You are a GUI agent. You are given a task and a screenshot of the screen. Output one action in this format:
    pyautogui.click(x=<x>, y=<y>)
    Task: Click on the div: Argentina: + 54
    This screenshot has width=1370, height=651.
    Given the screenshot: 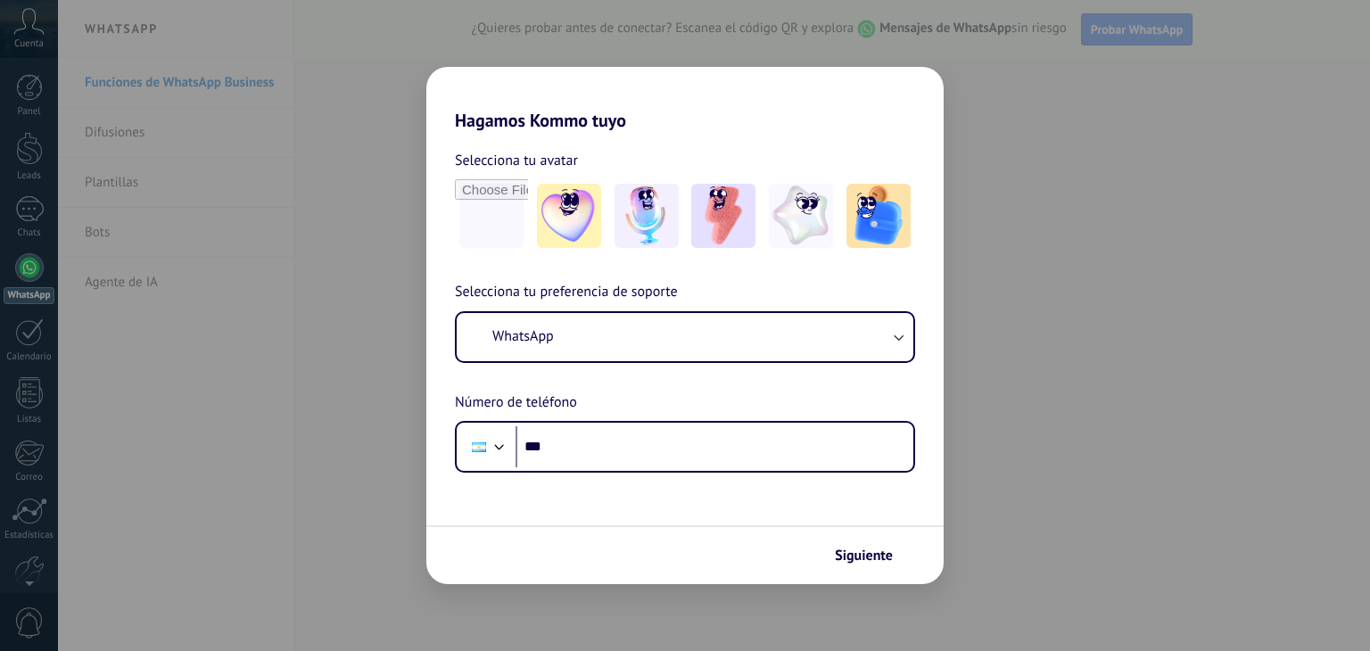 What is the action you would take?
    pyautogui.click(x=479, y=447)
    